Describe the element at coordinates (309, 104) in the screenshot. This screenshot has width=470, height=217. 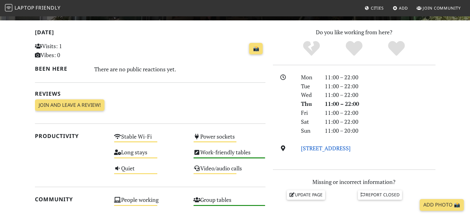
I see `div: Thu` at that location.